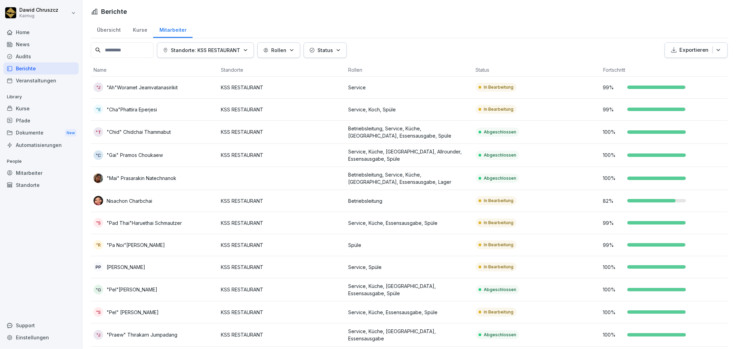 The height and width of the screenshot is (349, 736). Describe the element at coordinates (98, 312) in the screenshot. I see `div: "S` at that location.